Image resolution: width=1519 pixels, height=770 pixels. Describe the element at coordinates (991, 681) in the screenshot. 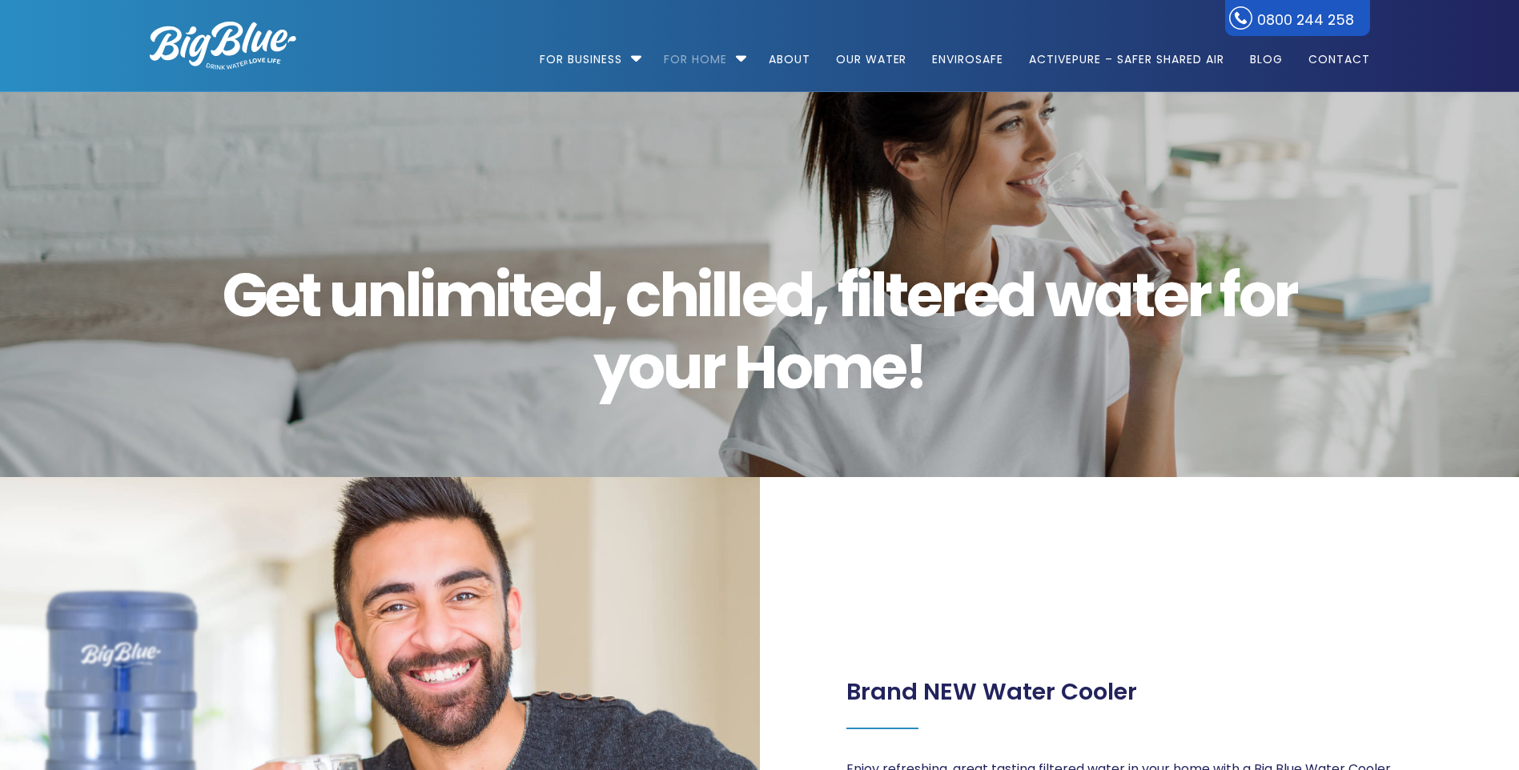

I see `div: Page 1` at that location.